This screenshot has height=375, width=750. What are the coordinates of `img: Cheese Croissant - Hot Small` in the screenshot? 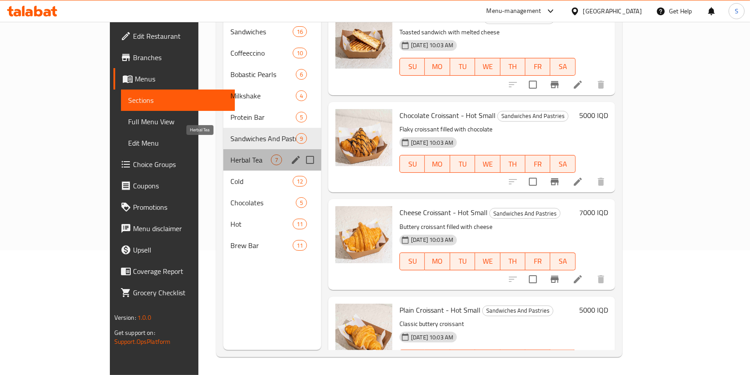 It's located at (364, 235).